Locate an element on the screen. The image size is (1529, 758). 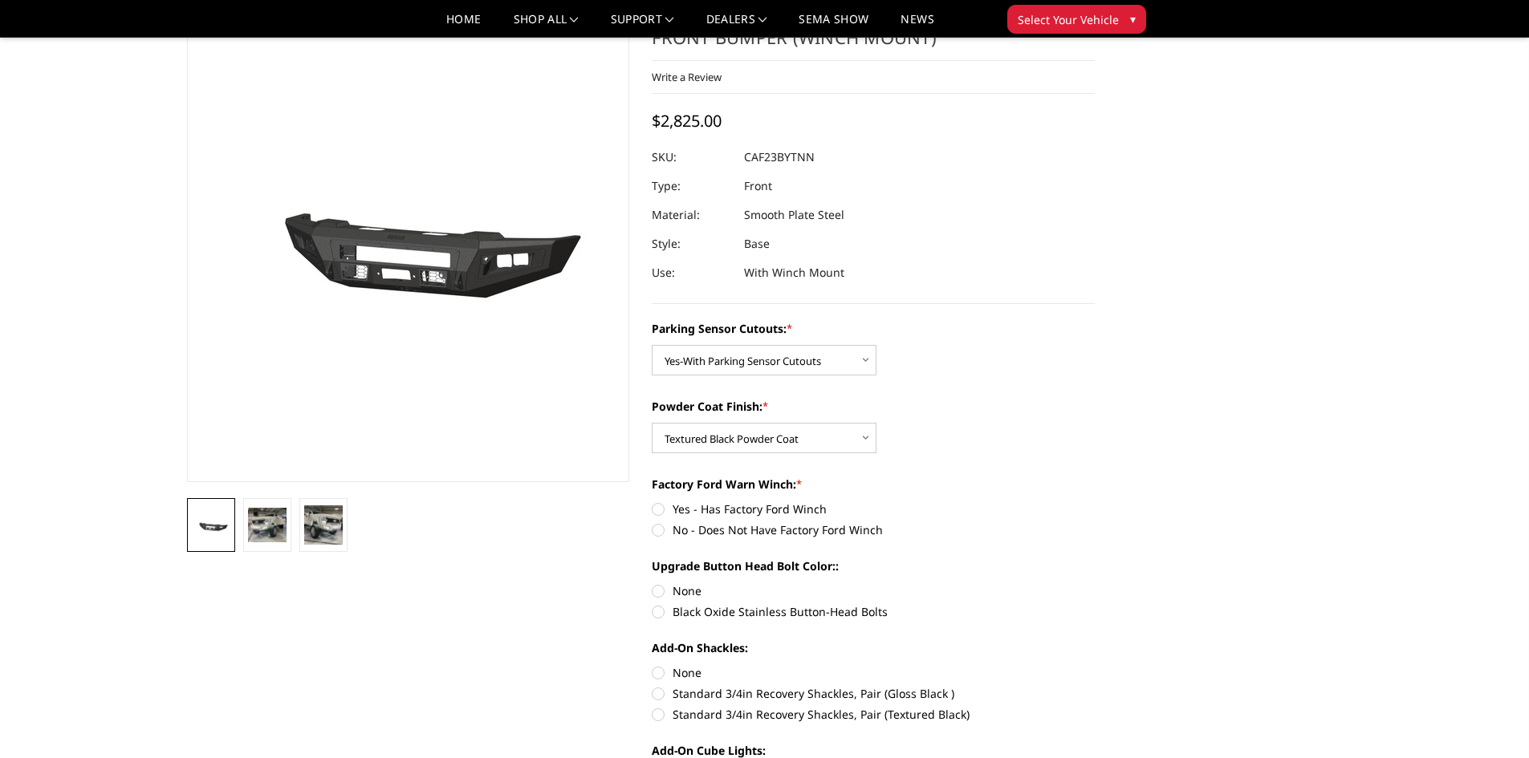
a: Support is located at coordinates (642, 25).